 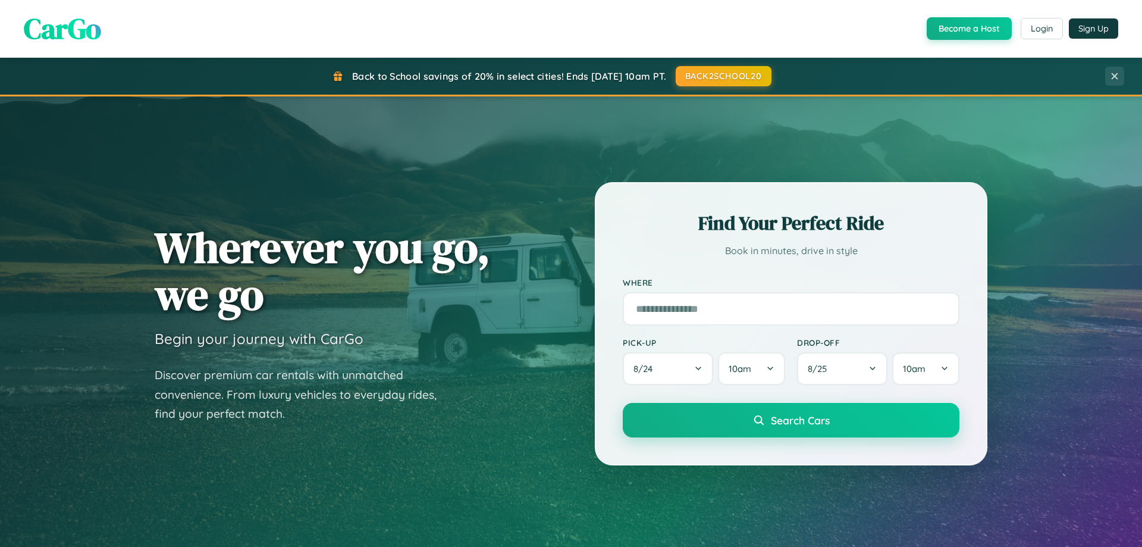 What do you see at coordinates (303, 394) in the screenshot?
I see `p: Discover premium car rentals with unmatched convenience. From luxury vehicles to everyday rides, ...` at bounding box center [303, 394].